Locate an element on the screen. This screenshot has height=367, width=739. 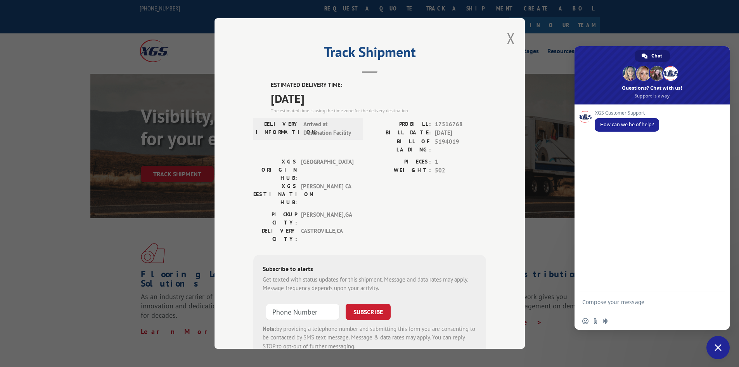
div: Subscribe to alerts is located at coordinates (370, 269).